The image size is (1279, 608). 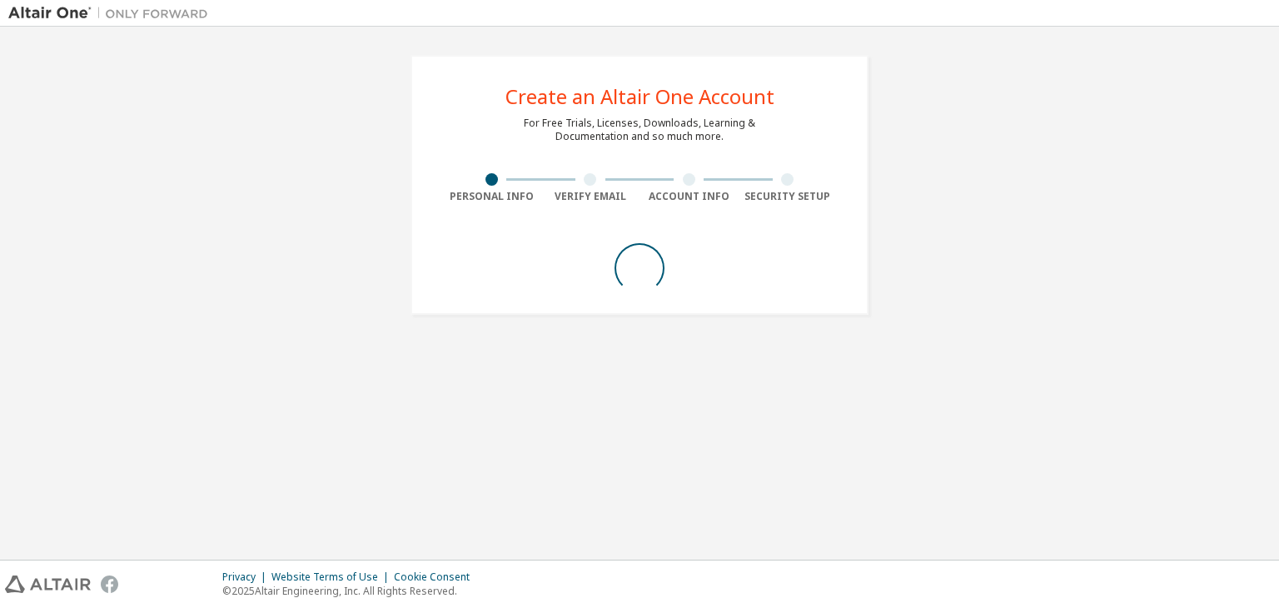 What do you see at coordinates (639, 97) in the screenshot?
I see `div: Create an Altair One Account` at bounding box center [639, 97].